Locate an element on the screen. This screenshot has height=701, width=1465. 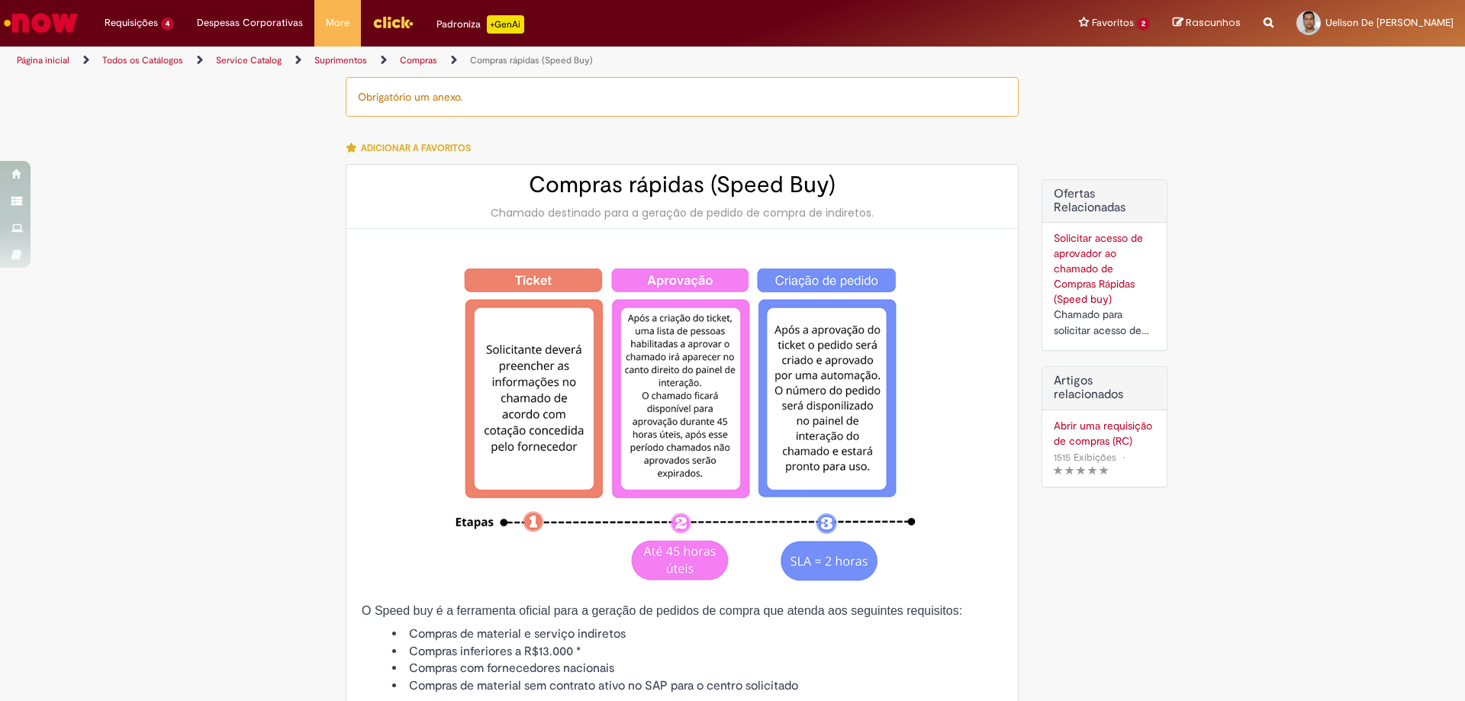
span: Requisições is located at coordinates (131, 23).